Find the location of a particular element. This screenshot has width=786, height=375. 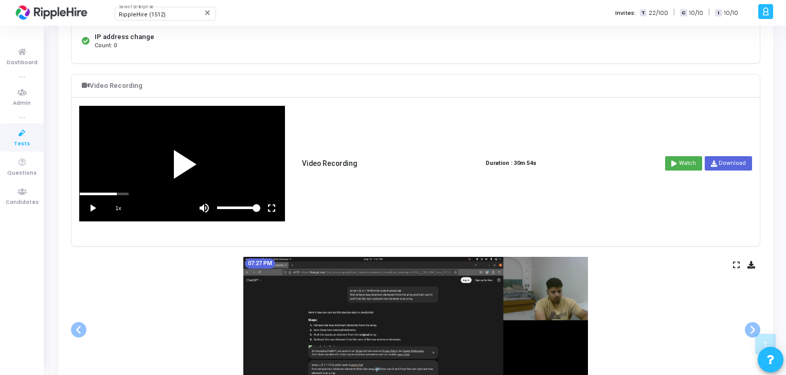

label: Invites: is located at coordinates (625, 13).